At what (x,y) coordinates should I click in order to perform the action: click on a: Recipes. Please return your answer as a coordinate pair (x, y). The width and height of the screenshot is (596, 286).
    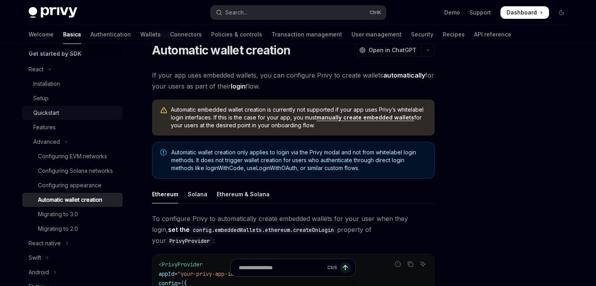
    Looking at the image, I should click on (453, 34).